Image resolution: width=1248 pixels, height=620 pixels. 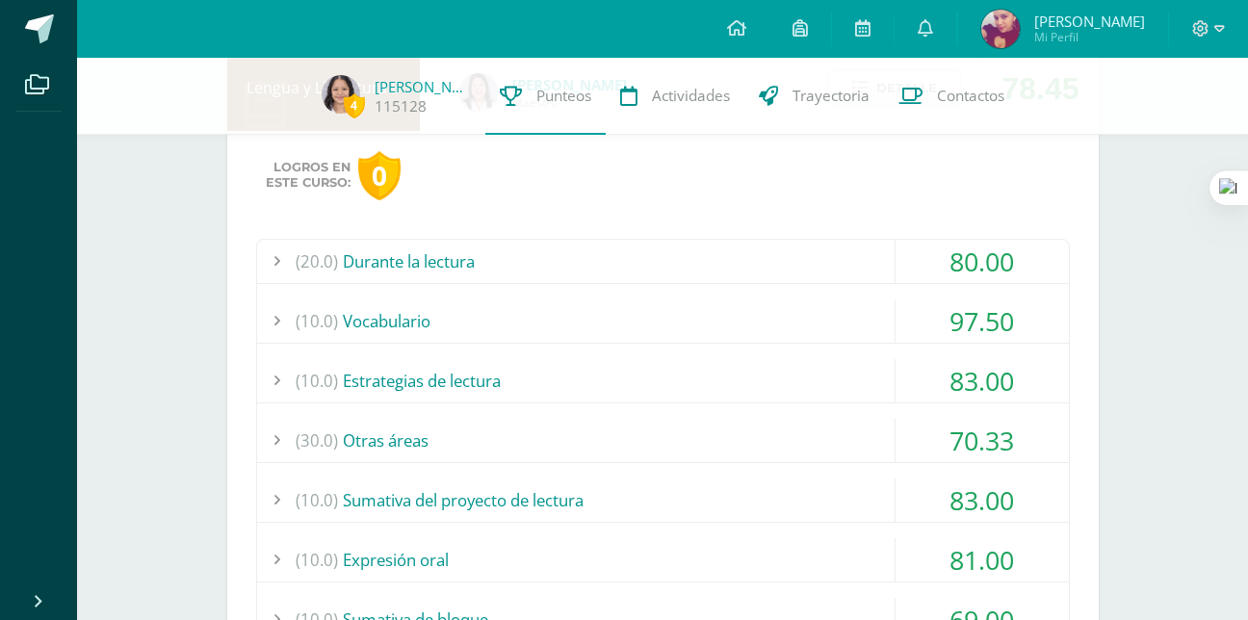 What do you see at coordinates (813, 96) in the screenshot?
I see `a: Trayectoria` at bounding box center [813, 96].